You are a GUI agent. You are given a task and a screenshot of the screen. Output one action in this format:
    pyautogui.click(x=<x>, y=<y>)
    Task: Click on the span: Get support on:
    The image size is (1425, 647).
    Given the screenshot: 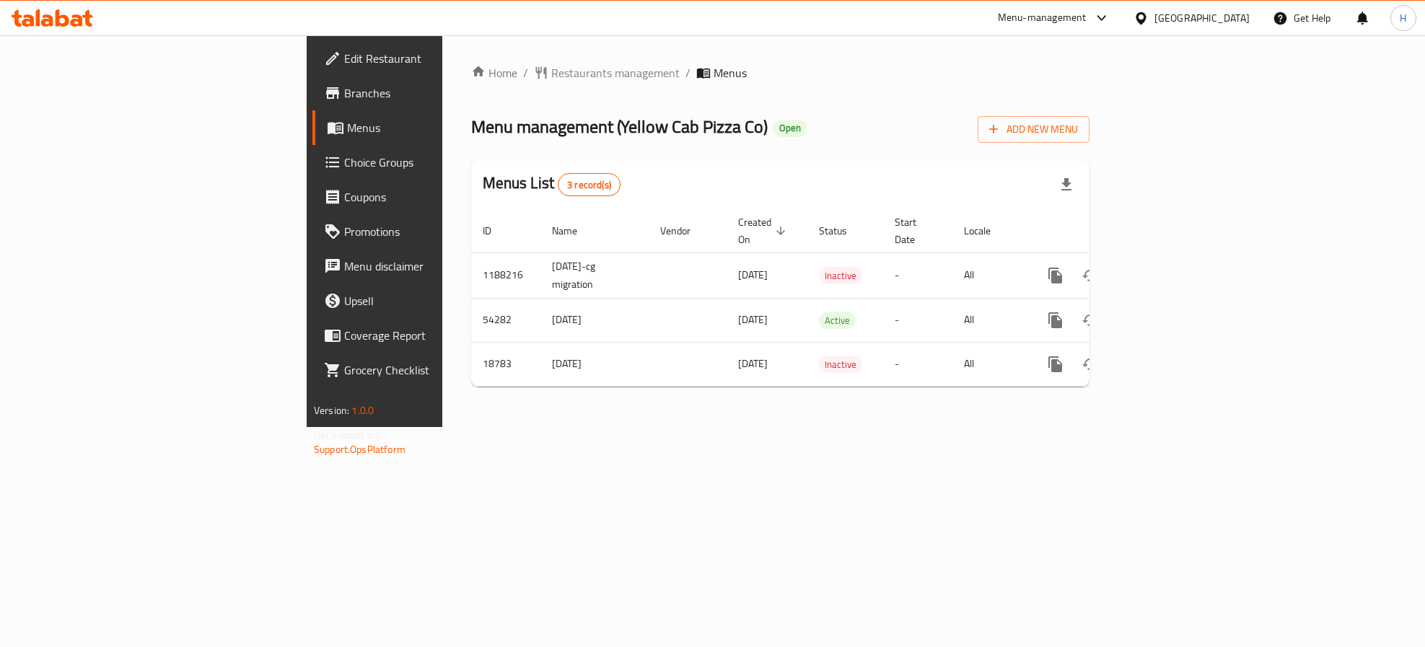 What is the action you would take?
    pyautogui.click(x=347, y=435)
    